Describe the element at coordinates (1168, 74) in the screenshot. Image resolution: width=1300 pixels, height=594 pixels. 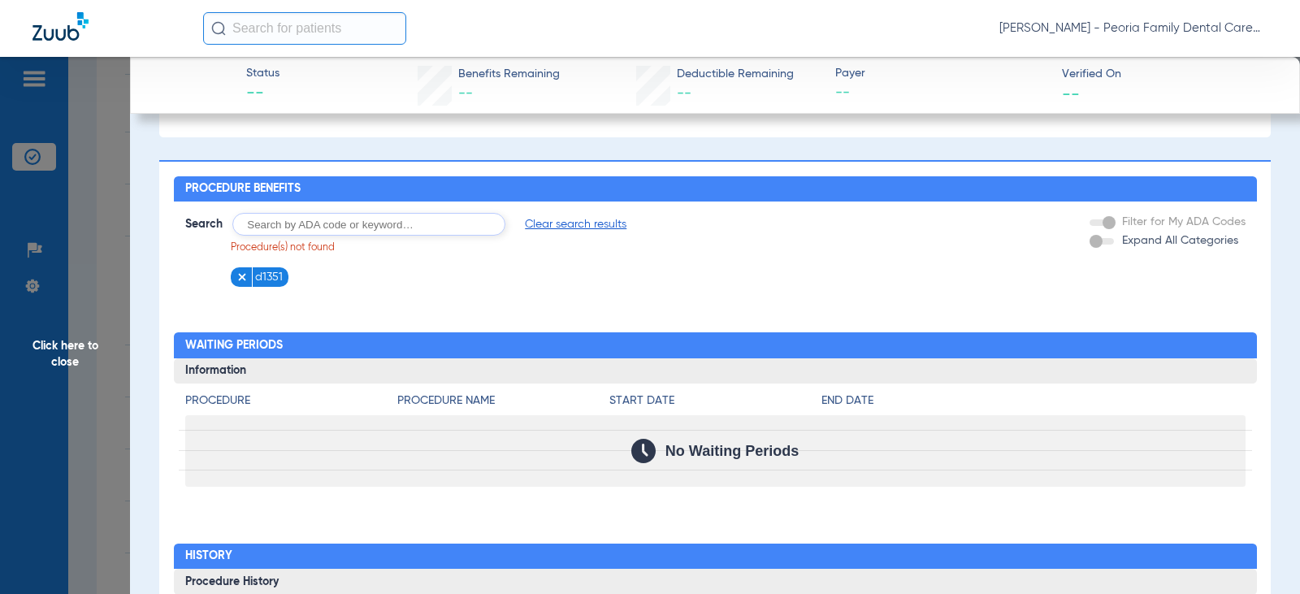
I see `span: Verified On` at that location.